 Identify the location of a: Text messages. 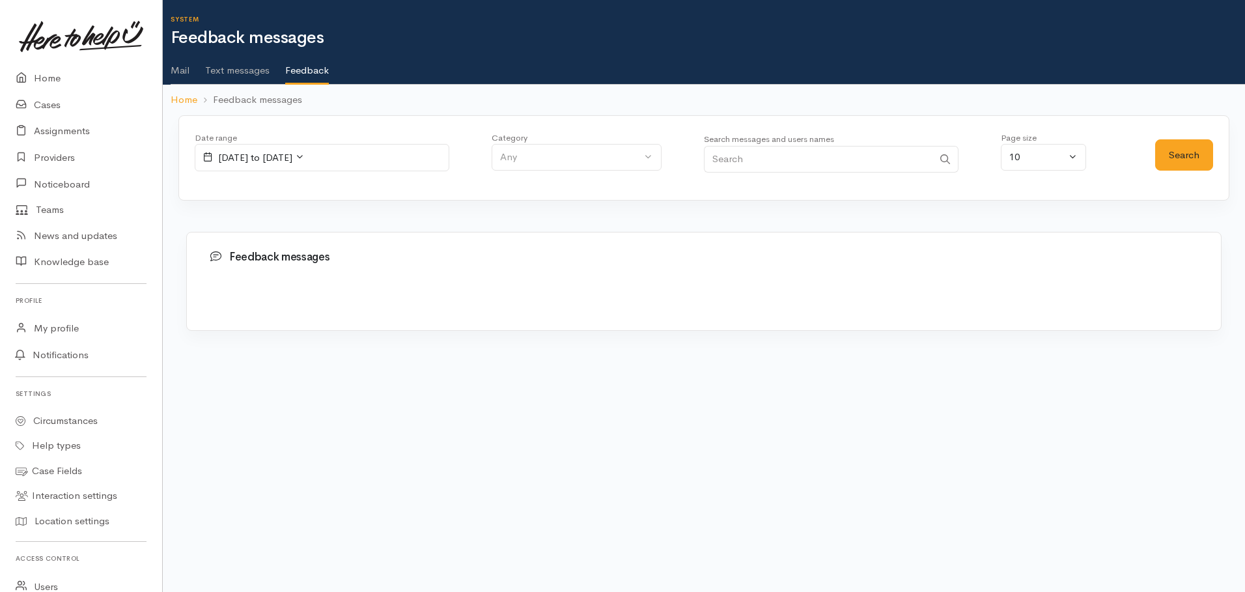
(237, 66).